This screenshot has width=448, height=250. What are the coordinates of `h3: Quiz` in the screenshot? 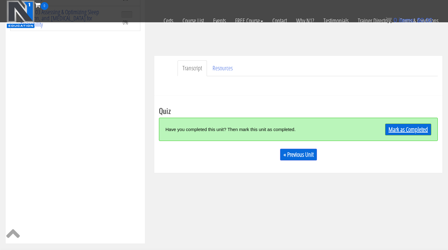 It's located at (298, 111).